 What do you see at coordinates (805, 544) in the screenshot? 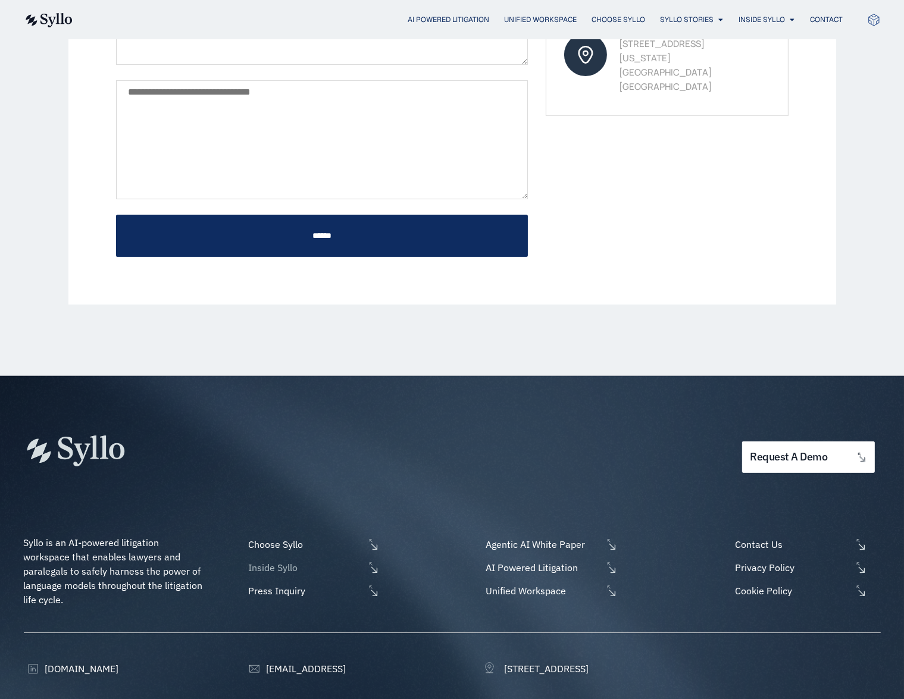
I see `a: Contact Us` at bounding box center [805, 544].